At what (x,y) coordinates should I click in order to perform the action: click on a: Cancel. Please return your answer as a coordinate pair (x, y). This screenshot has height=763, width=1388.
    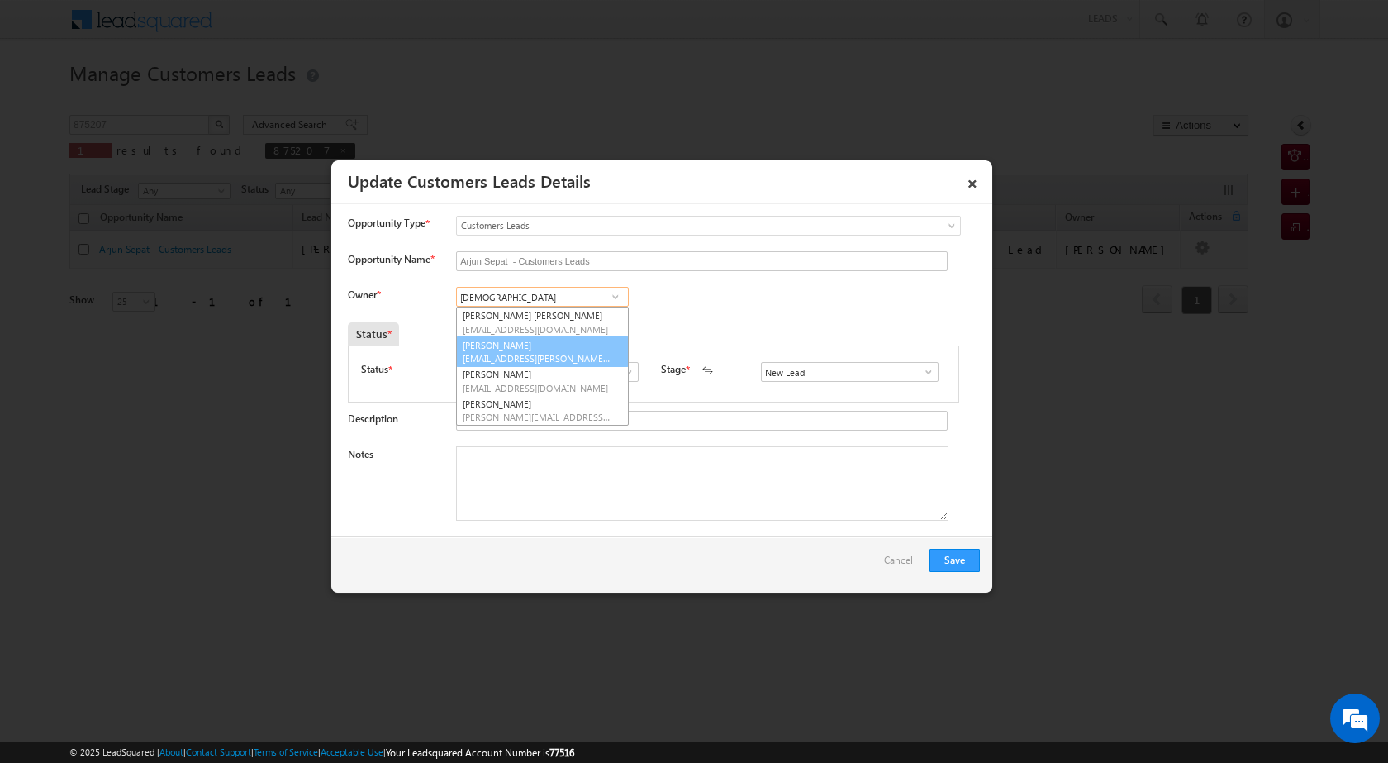
    Looking at the image, I should click on (902, 564).